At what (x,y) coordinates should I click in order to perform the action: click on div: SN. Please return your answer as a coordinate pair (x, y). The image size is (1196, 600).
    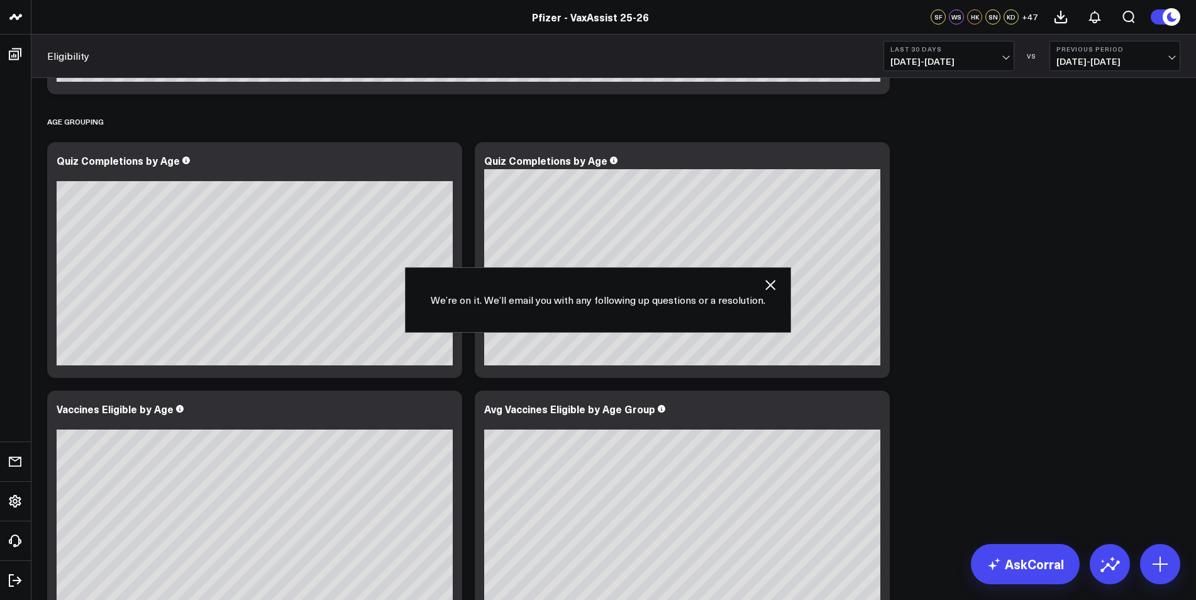
    Looking at the image, I should click on (993, 17).